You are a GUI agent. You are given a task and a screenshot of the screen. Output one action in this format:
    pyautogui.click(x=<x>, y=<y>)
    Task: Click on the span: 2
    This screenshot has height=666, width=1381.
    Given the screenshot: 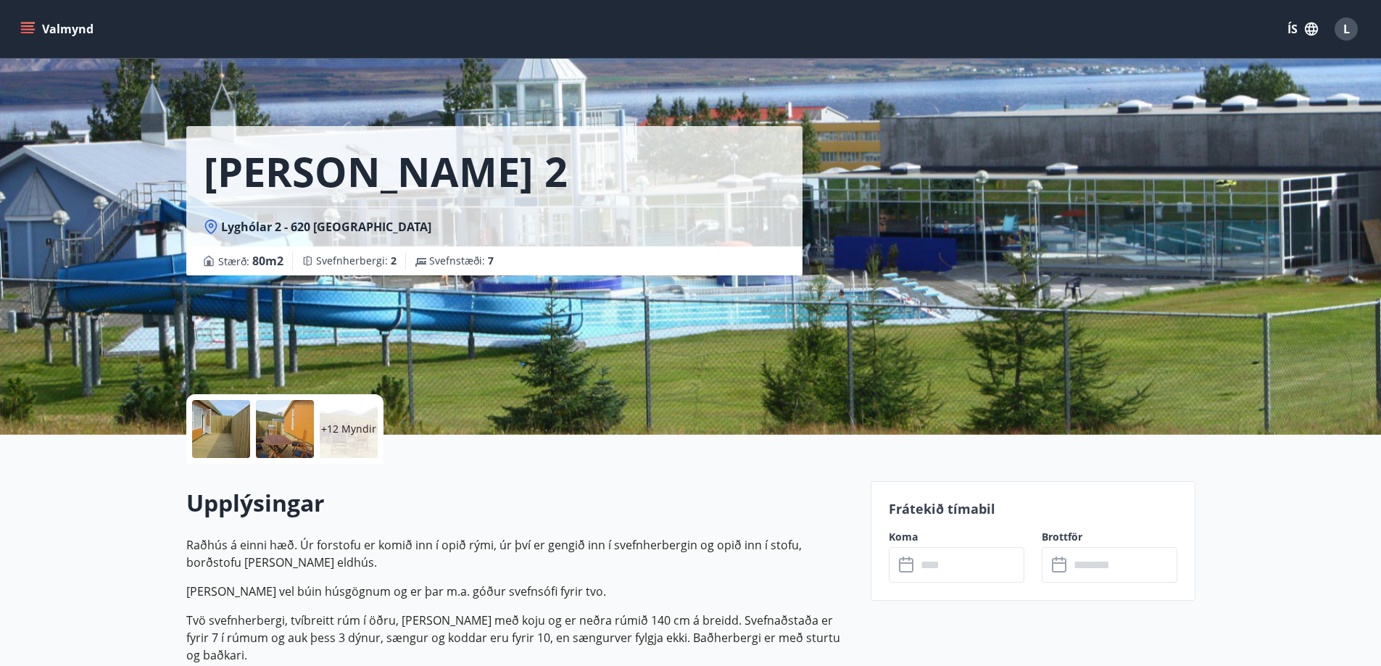 What is the action you would take?
    pyautogui.click(x=394, y=260)
    